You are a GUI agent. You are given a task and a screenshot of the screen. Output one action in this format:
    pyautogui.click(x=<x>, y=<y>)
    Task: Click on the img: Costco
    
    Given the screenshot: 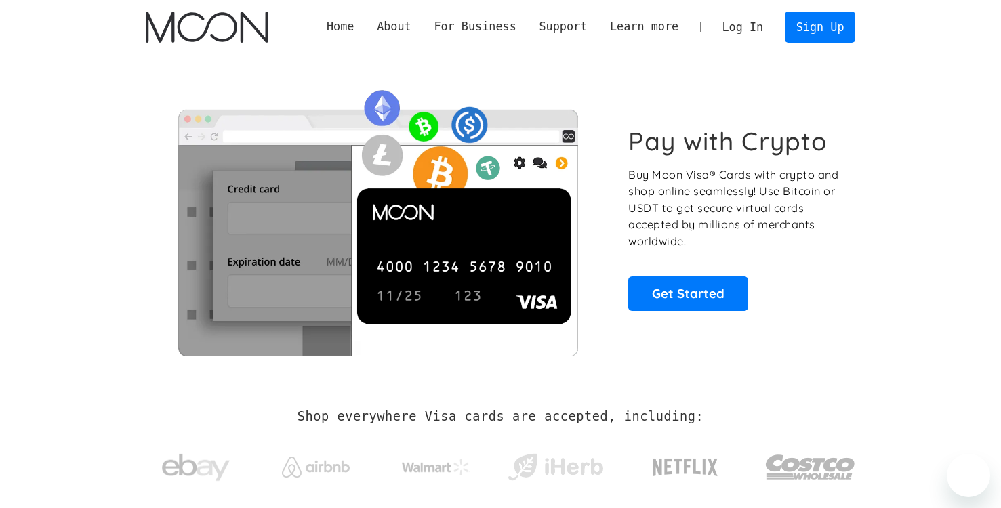 What is the action you would take?
    pyautogui.click(x=810, y=467)
    